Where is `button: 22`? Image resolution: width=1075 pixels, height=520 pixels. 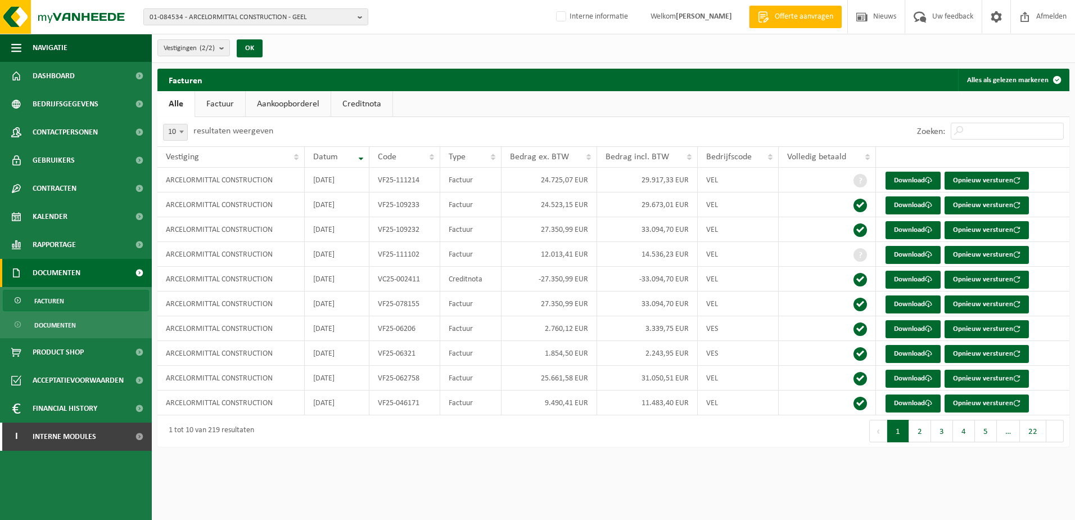 button: 22 is located at coordinates (1033, 431).